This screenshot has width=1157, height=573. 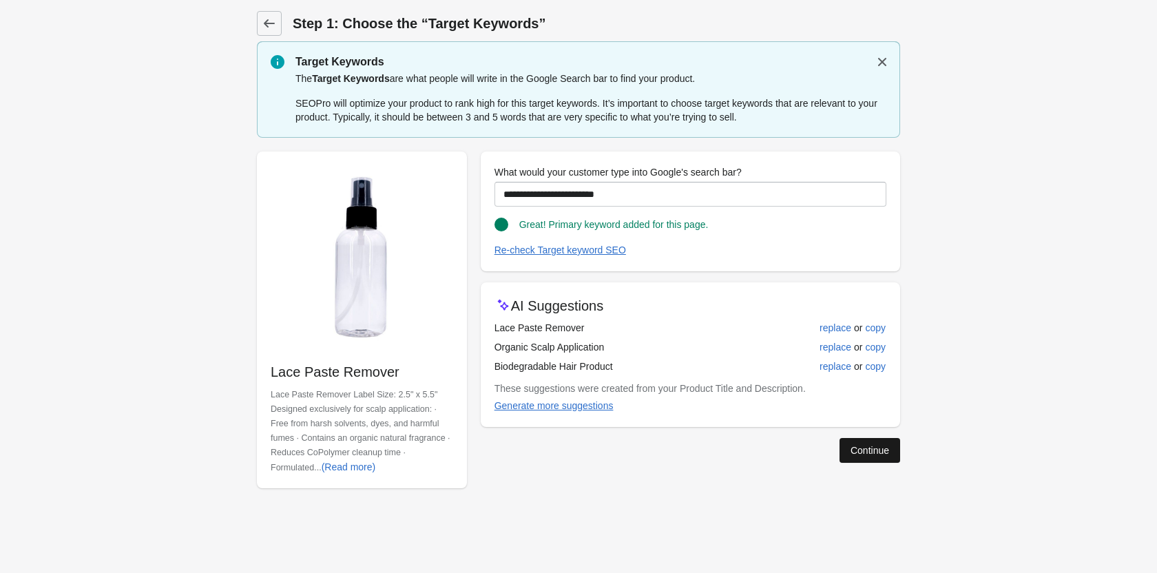 What do you see at coordinates (495, 79) in the screenshot?
I see `span: The are what people will write in the Google Search bar to find your product.` at bounding box center [495, 79].